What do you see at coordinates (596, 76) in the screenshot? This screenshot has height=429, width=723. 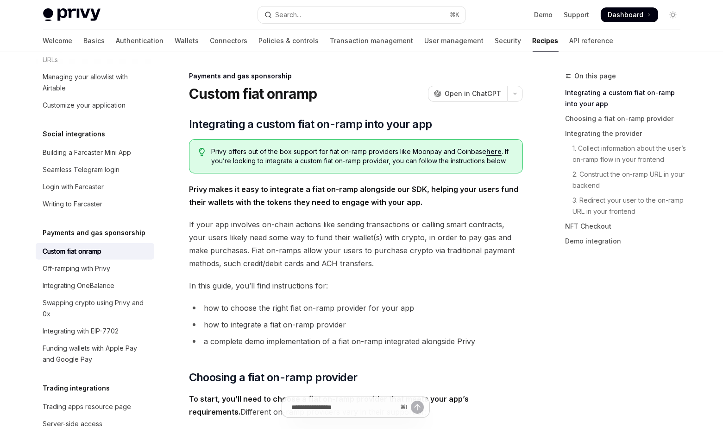 I see `span: On this page` at bounding box center [596, 76].